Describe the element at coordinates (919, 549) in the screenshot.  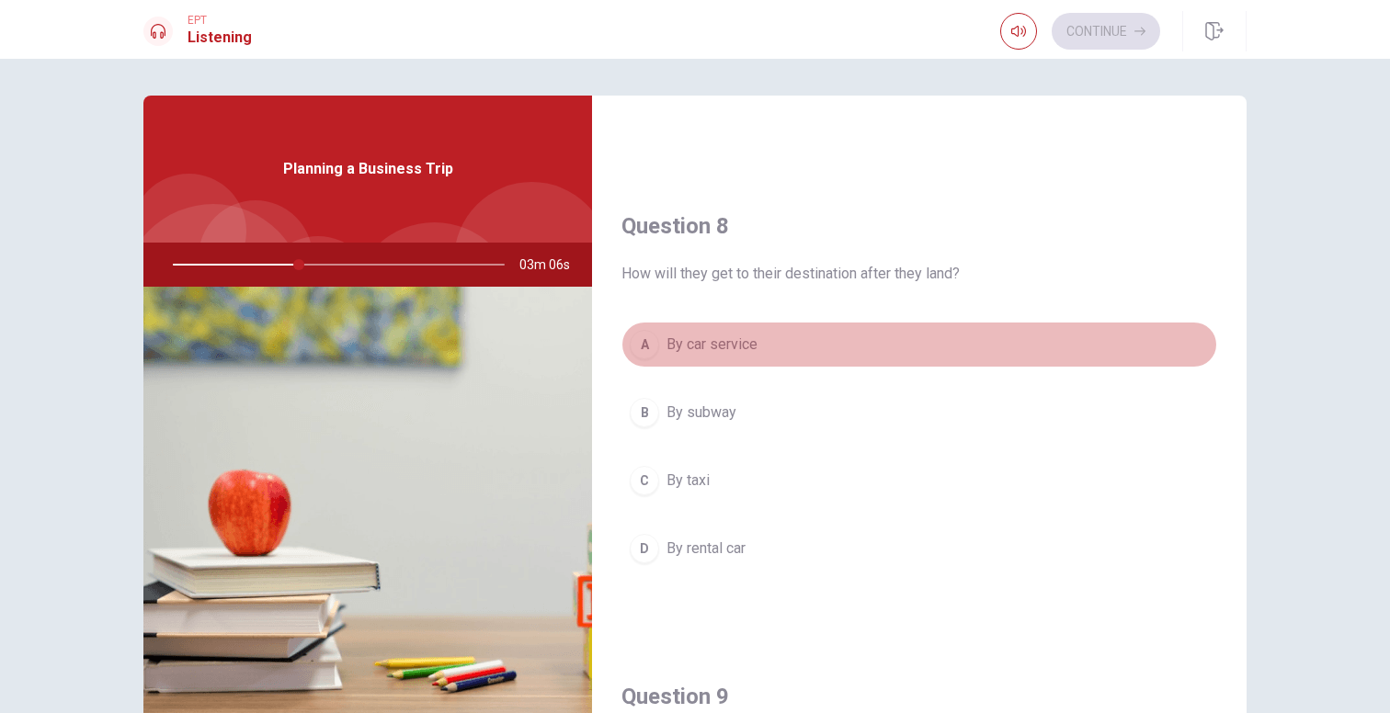
I see `button: DBy rental car` at that location.